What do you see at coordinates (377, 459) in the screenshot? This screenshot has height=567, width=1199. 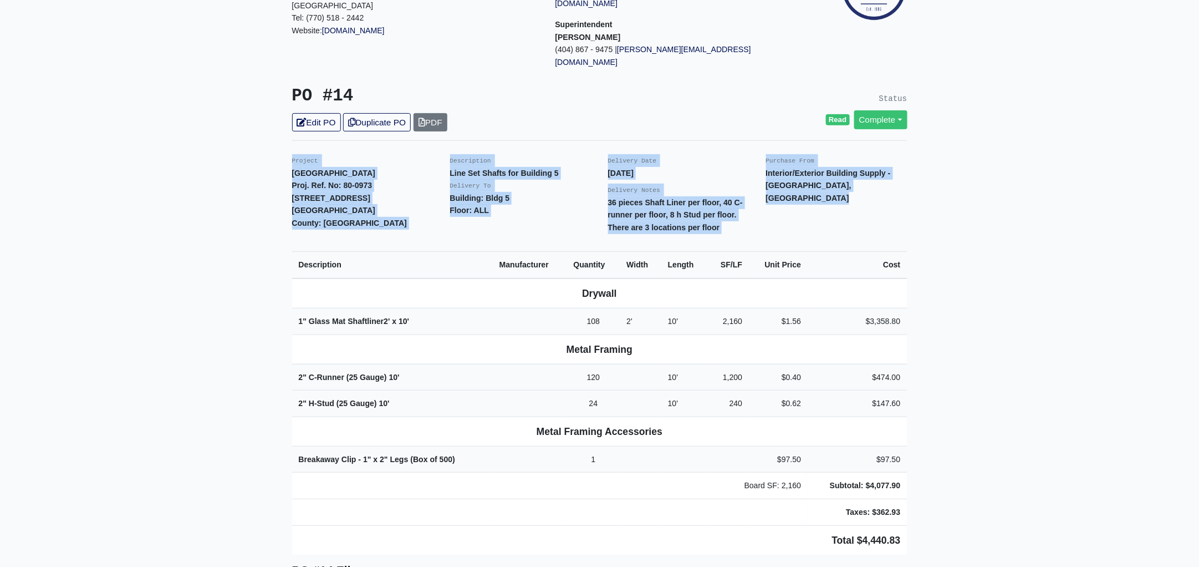 I see `strong: Breakaway Clip - 1" x 2" Legs (Box of 500)` at bounding box center [377, 459].